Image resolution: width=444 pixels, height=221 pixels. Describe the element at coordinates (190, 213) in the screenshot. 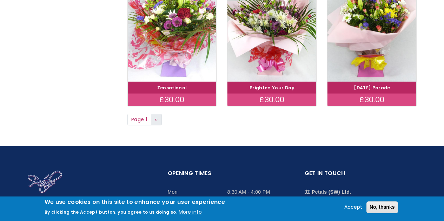

I see `button: More info` at that location.